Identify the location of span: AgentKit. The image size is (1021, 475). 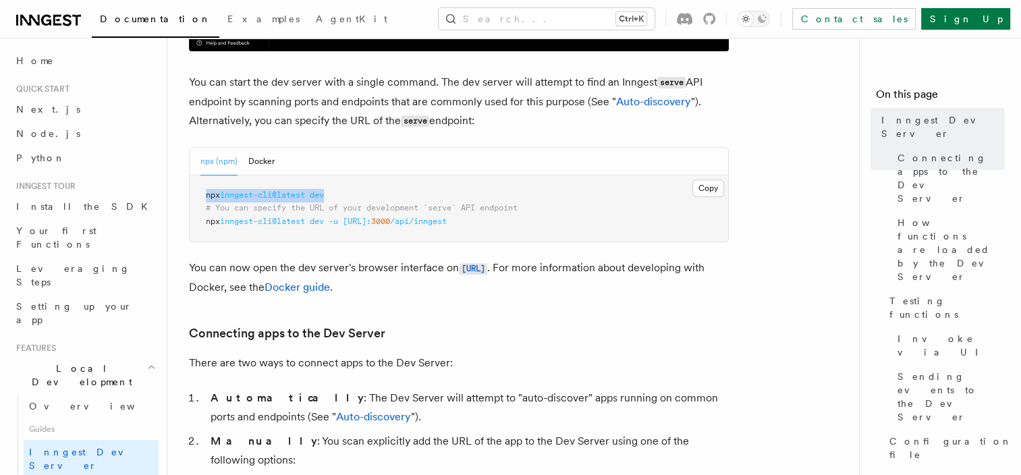
(352, 19).